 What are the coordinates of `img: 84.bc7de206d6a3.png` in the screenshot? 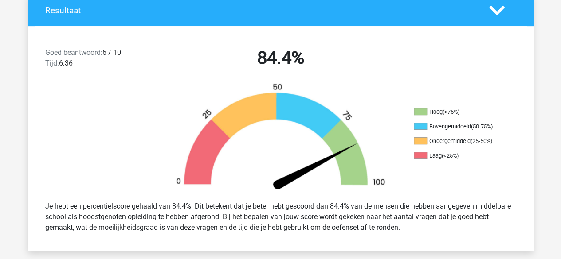 It's located at (281, 138).